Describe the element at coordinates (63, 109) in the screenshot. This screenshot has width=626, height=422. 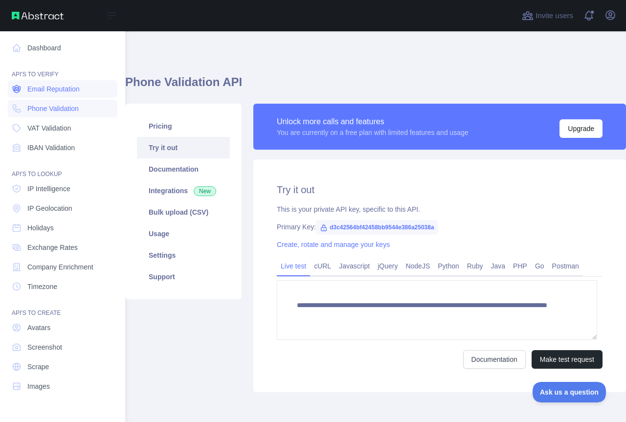
I see `a: Phone Validation` at that location.